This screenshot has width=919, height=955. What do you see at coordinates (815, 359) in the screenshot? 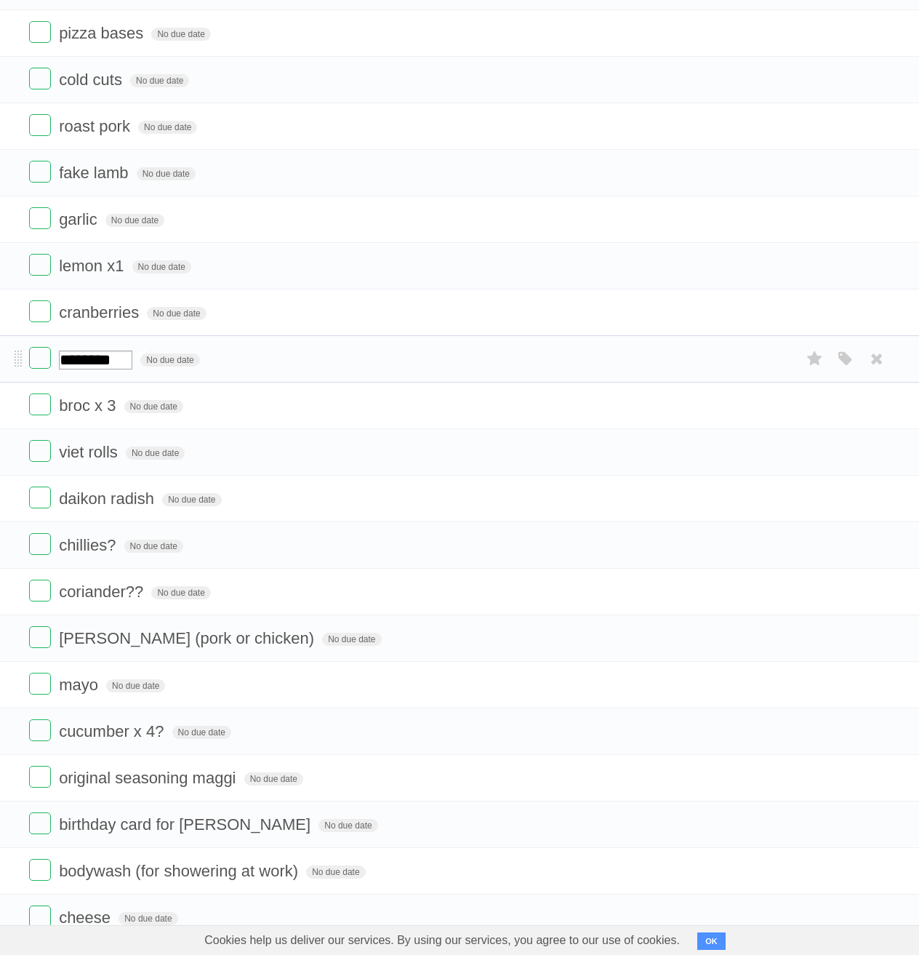
I see `label: Star task` at bounding box center [815, 359].